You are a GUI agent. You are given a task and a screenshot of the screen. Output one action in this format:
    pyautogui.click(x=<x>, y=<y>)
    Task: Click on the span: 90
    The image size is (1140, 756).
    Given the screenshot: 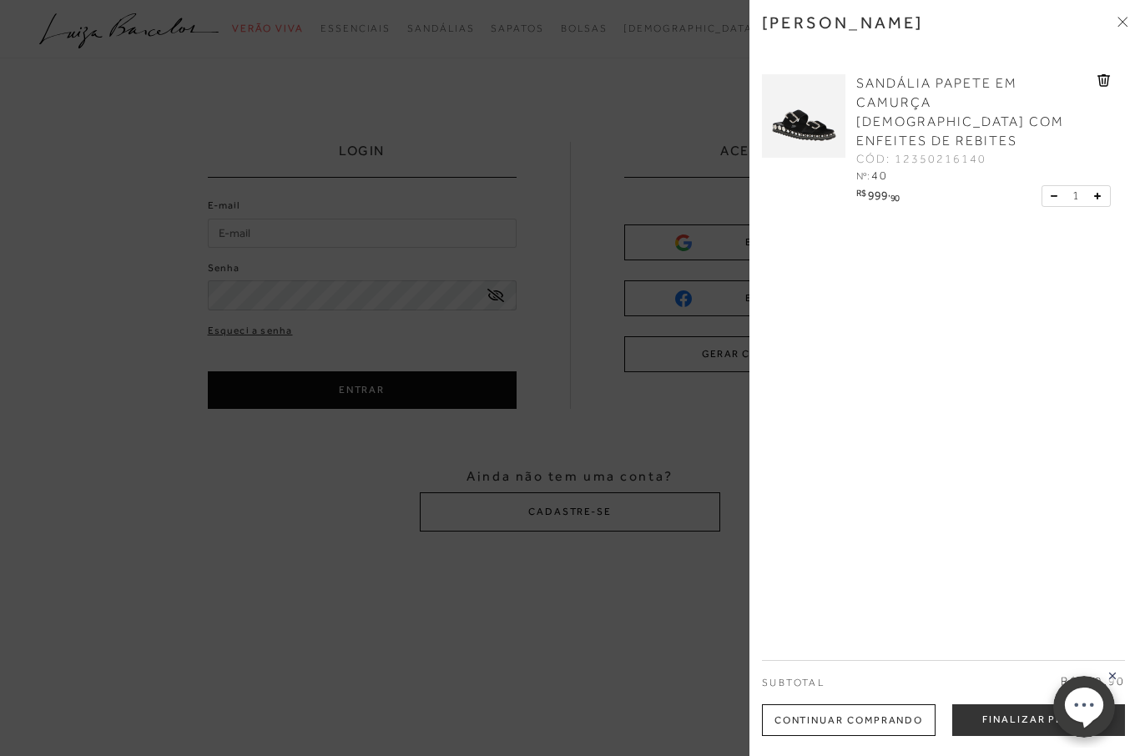 What is the action you would take?
    pyautogui.click(x=895, y=198)
    